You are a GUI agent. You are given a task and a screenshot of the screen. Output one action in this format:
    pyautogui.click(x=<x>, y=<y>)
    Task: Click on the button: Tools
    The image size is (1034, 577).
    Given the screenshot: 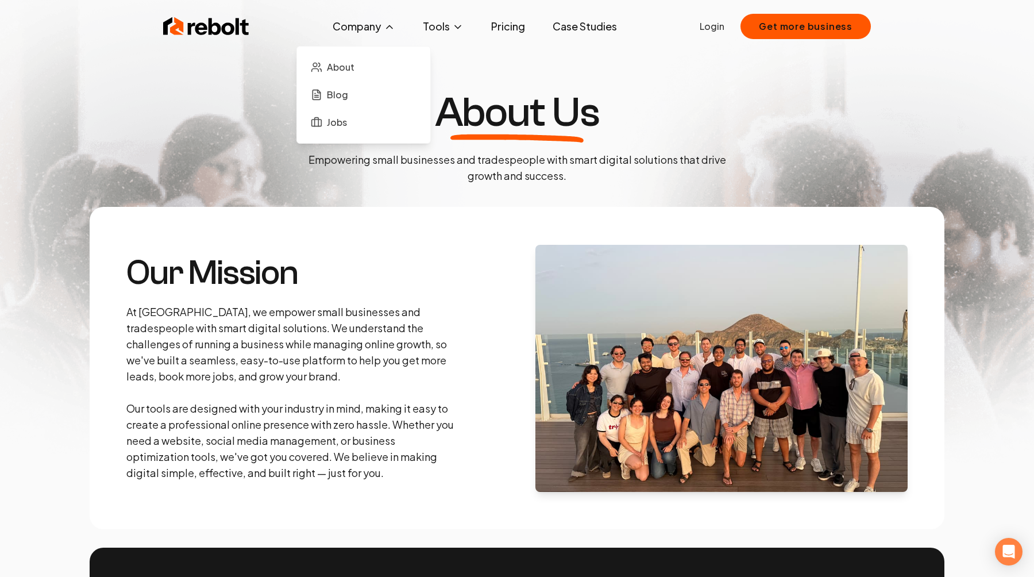 What is the action you would take?
    pyautogui.click(x=443, y=26)
    